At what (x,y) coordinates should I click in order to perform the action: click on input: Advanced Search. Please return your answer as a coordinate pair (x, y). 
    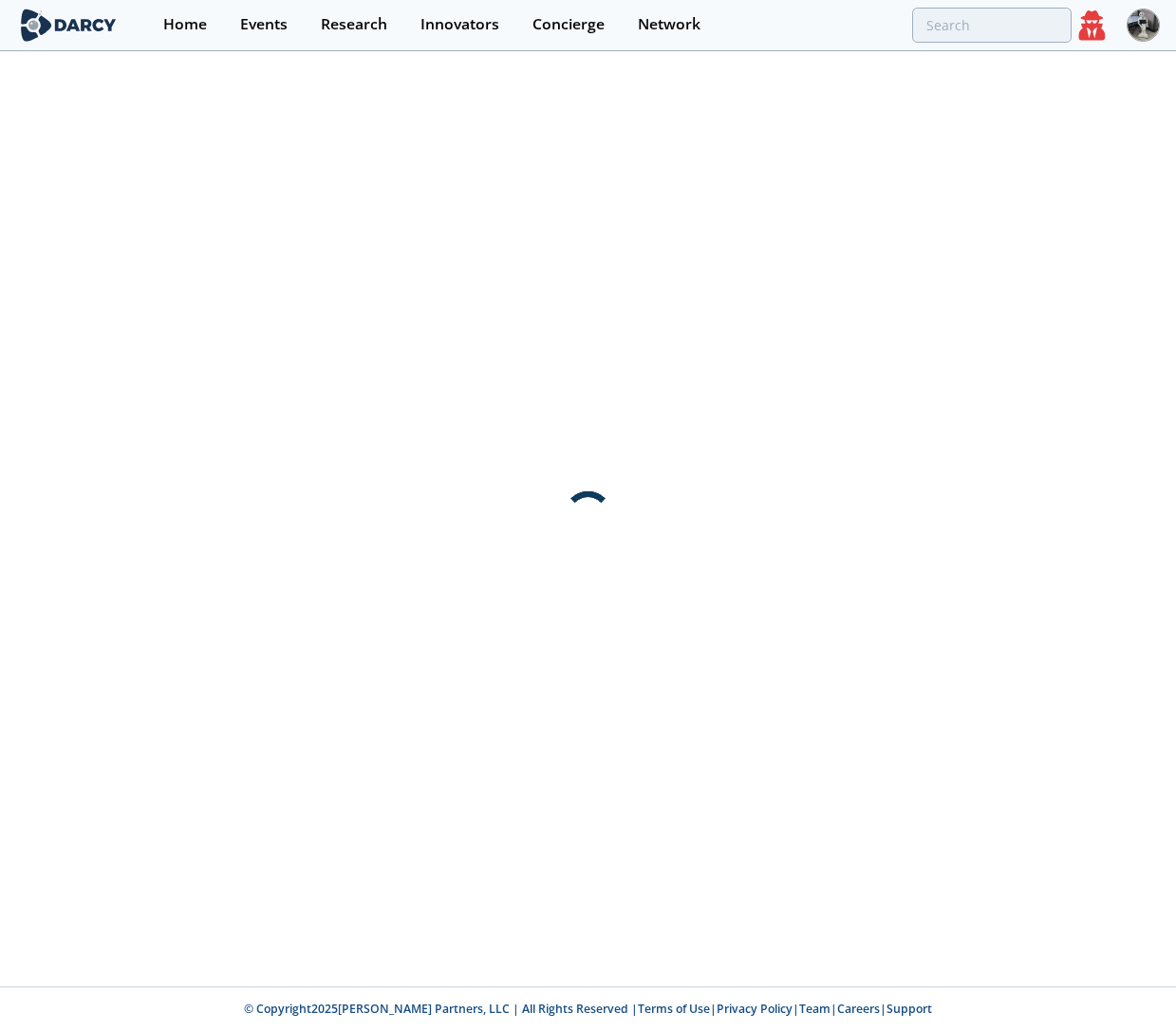
    Looking at the image, I should click on (991, 24).